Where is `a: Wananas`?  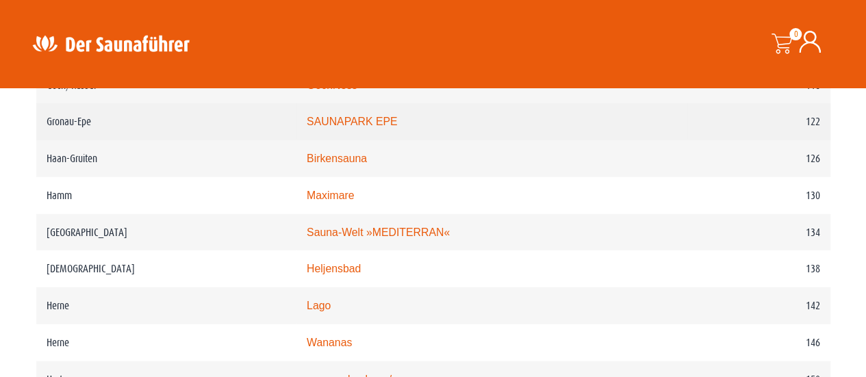
a: Wananas is located at coordinates (329, 342).